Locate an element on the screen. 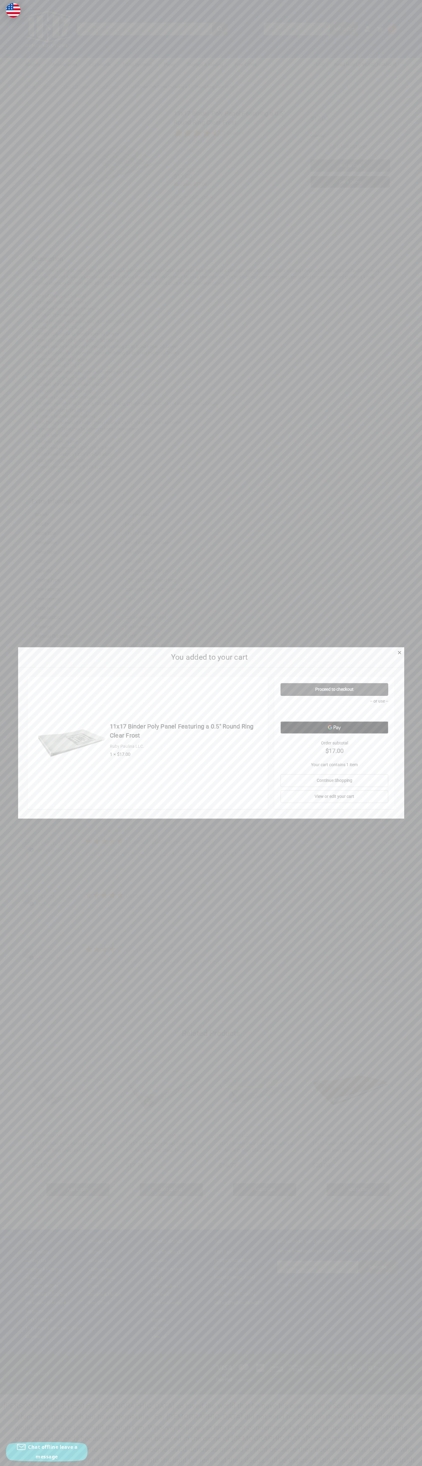 Image resolution: width=422 pixels, height=1466 pixels. a: Close is located at coordinates (399, 652).